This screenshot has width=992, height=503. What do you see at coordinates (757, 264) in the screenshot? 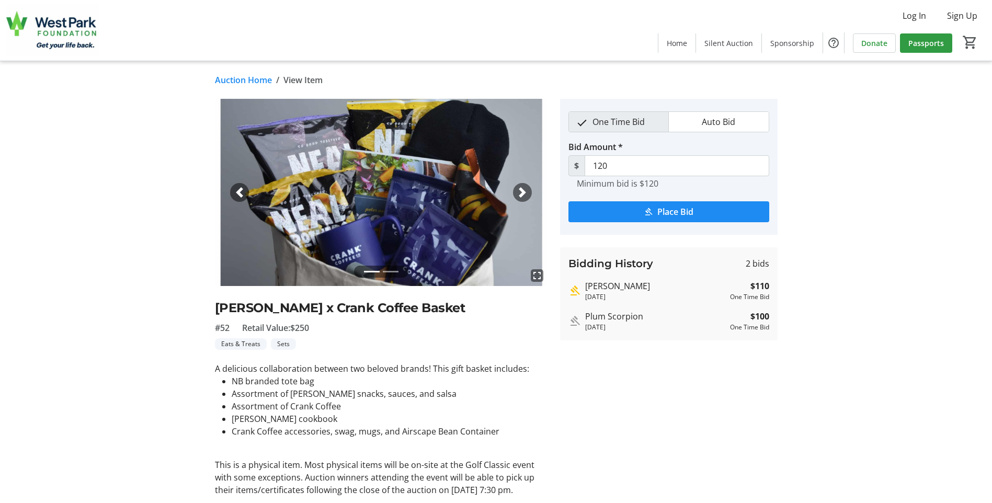
I see `span: 2 bids` at bounding box center [757, 264].